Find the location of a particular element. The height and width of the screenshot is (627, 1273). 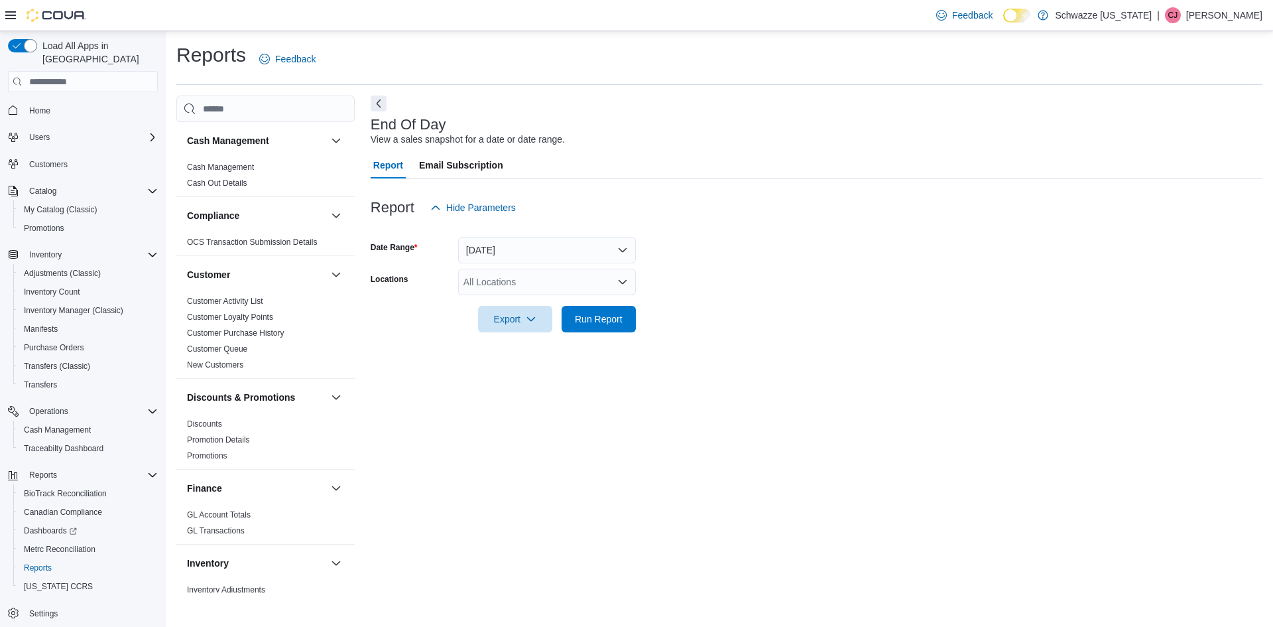

a: Customer Activity List is located at coordinates (225, 301).